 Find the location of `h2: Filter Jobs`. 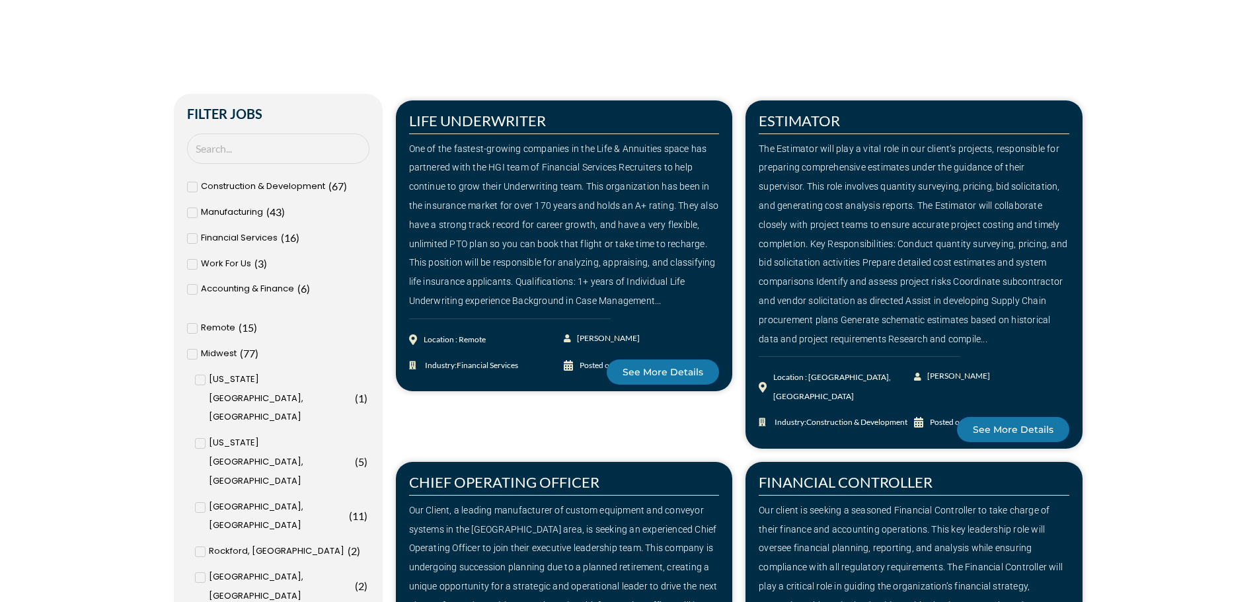

h2: Filter Jobs is located at coordinates (278, 114).